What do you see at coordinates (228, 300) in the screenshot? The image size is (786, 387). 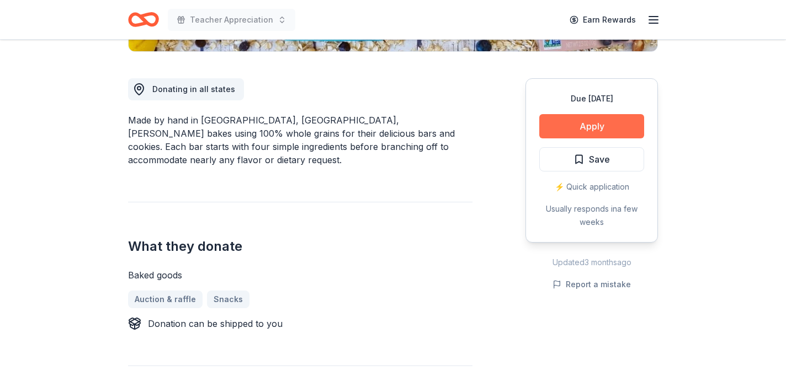 I see `a: Snacks` at bounding box center [228, 300].